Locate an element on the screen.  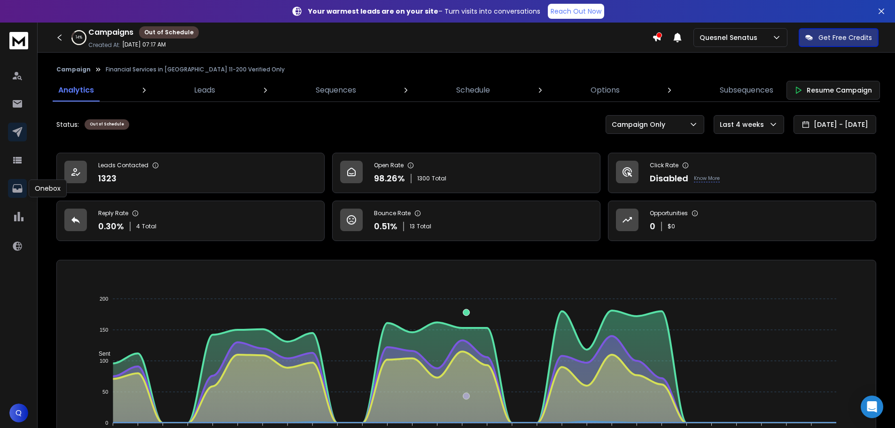
p: Reach Out Now is located at coordinates (576, 11).